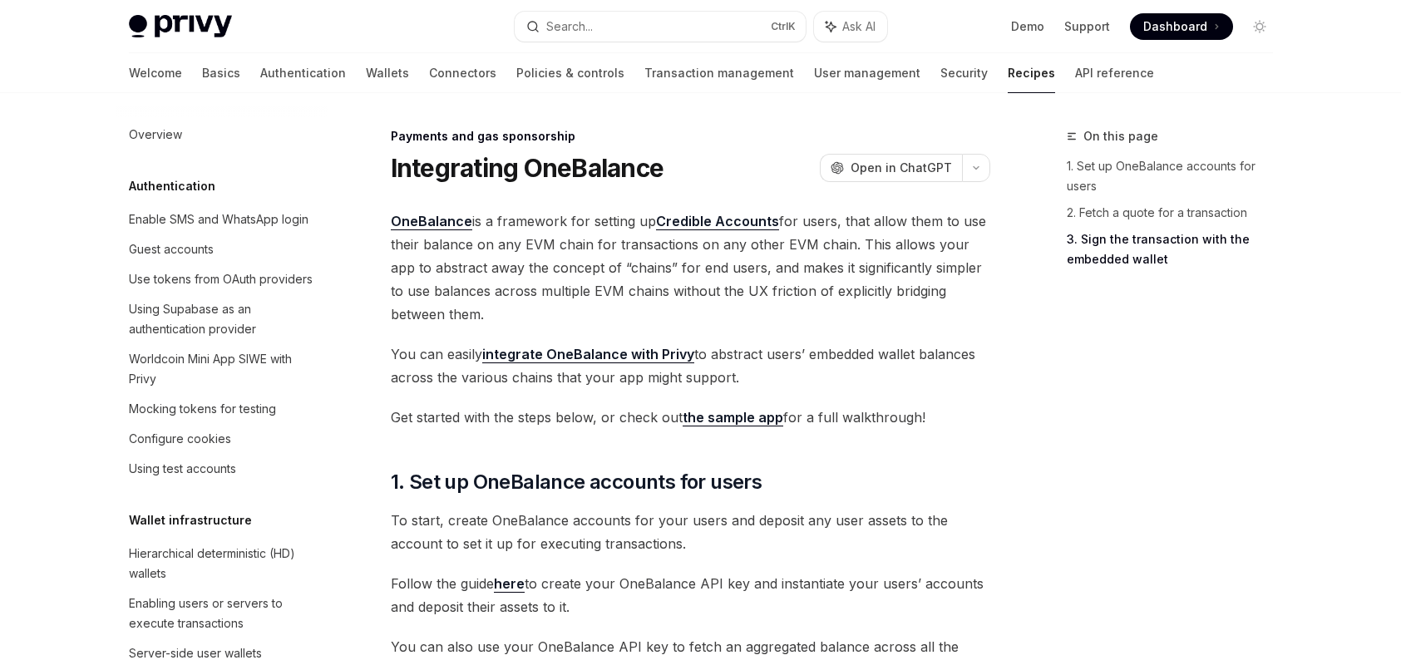  Describe the element at coordinates (219, 219) in the screenshot. I see `div: Enable SMS and WhatsApp login` at that location.